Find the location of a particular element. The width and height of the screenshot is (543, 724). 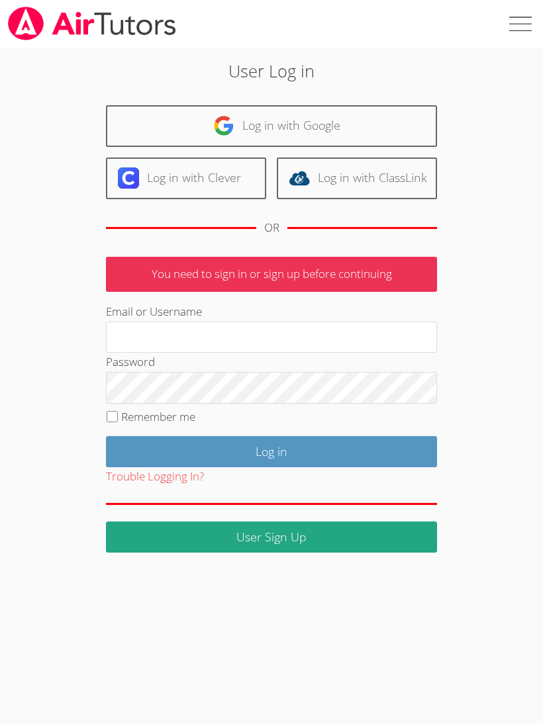

button: Trouble Logging In? is located at coordinates (155, 477).